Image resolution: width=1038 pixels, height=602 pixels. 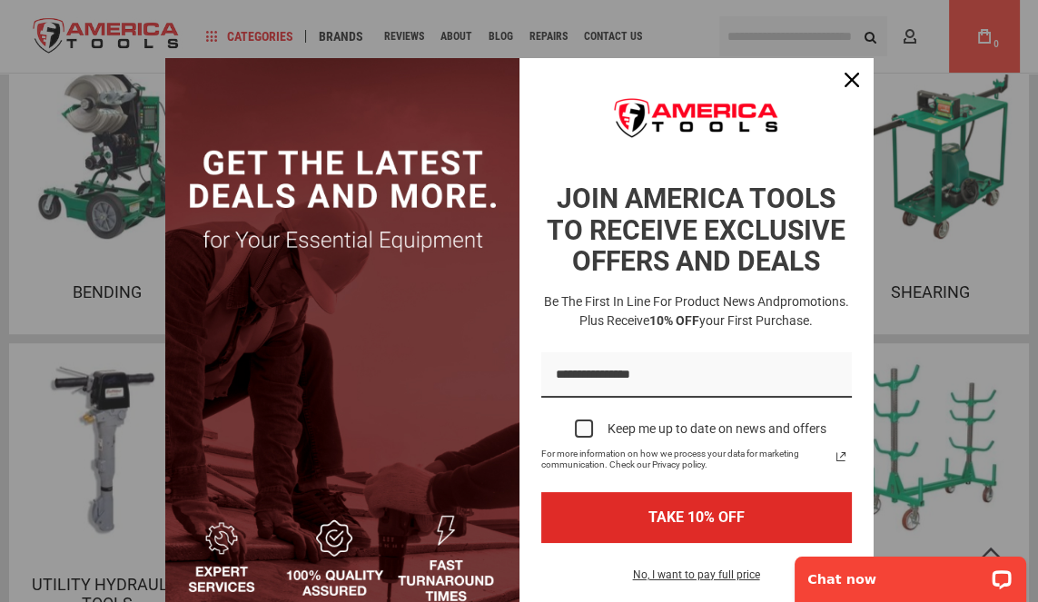 What do you see at coordinates (716, 428) in the screenshot?
I see `div: Keep me up to date on news and offers` at bounding box center [716, 428].